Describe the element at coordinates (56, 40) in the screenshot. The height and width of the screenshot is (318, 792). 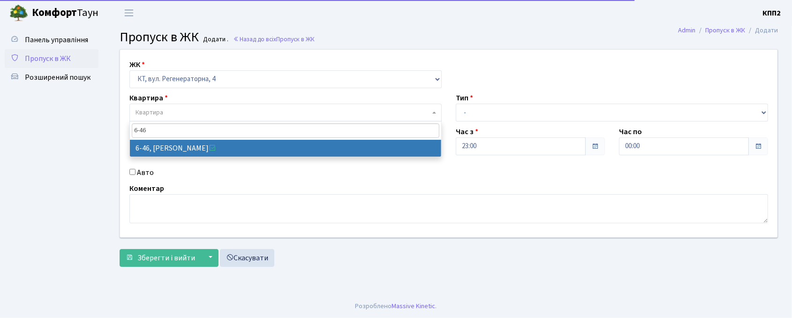
I see `span: Панель управління` at that location.